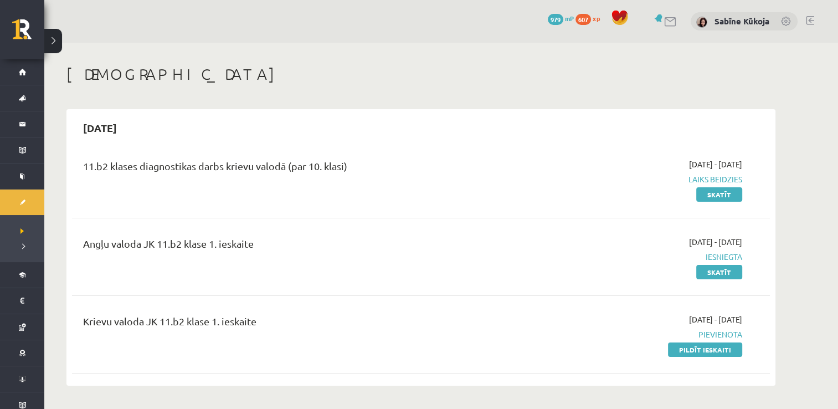 The height and width of the screenshot is (409, 838). Describe the element at coordinates (702, 22) in the screenshot. I see `img: Sabīne Kūkoja` at that location.